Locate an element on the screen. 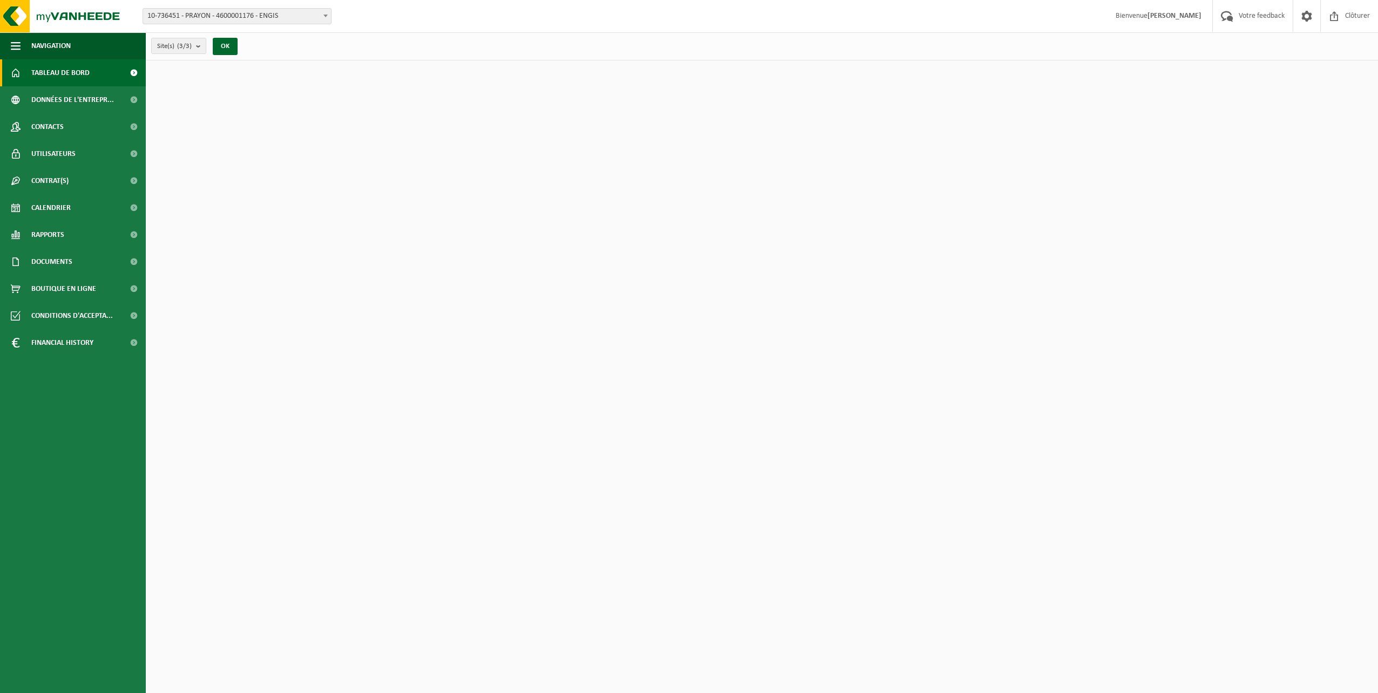 Image resolution: width=1378 pixels, height=693 pixels. button: Site(s)(3/3) is located at coordinates (179, 46).